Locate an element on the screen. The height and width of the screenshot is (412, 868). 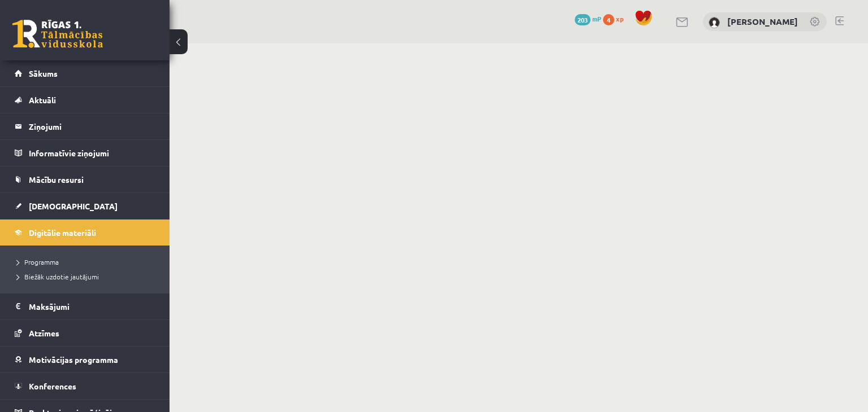
a: Mācību resursi is located at coordinates (85, 180).